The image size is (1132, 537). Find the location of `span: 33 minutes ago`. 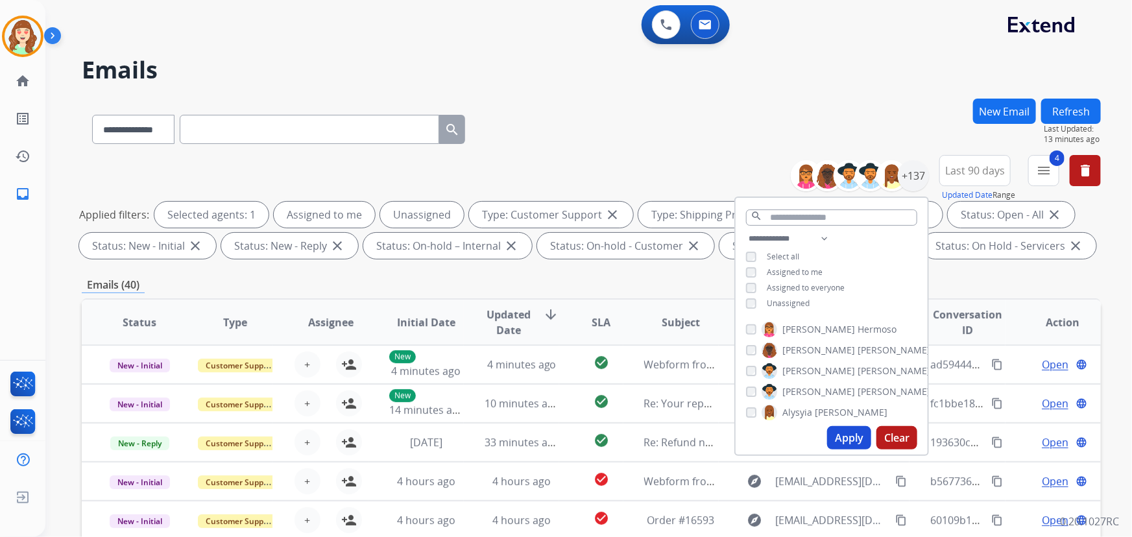

span: 33 minutes ago is located at coordinates (522, 442).